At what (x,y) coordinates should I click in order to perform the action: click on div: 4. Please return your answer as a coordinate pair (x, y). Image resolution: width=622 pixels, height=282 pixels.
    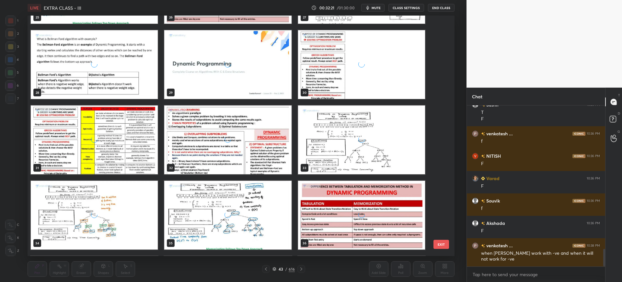
    Looking at the image, I should click on (12, 60).